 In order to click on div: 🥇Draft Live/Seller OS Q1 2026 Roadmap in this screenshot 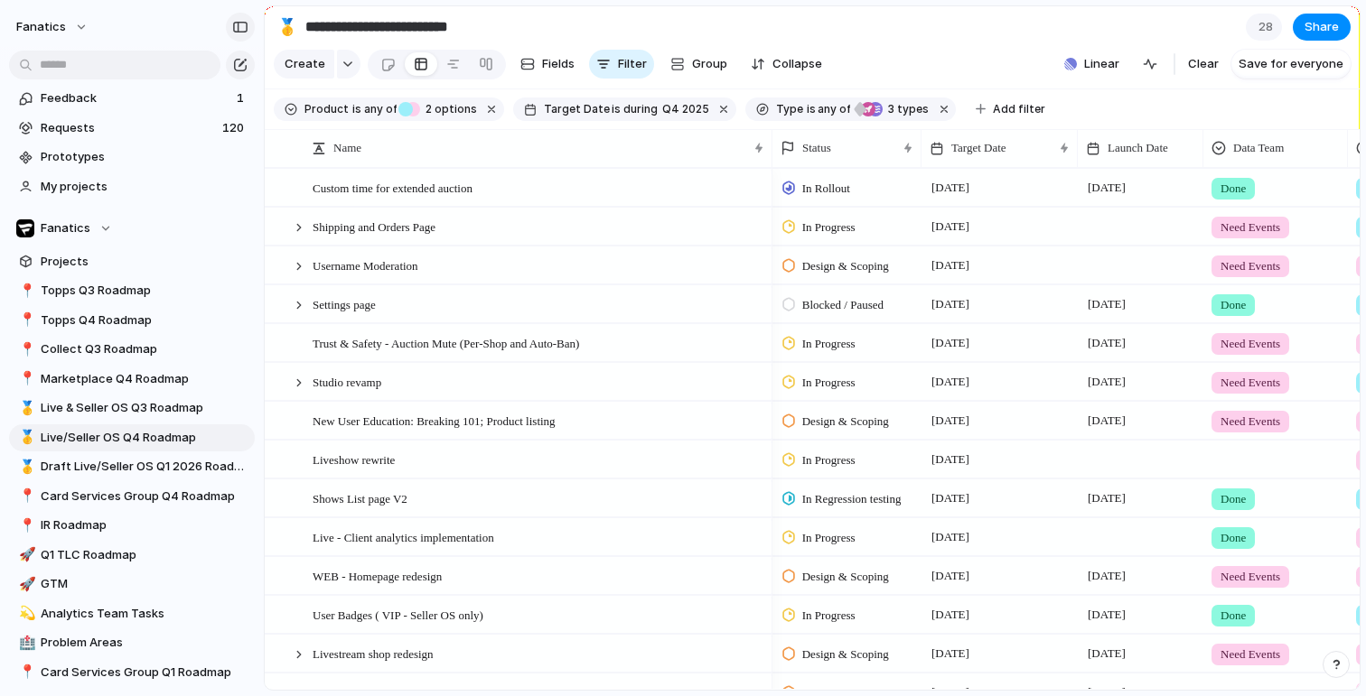, I will do `click(132, 467)`.